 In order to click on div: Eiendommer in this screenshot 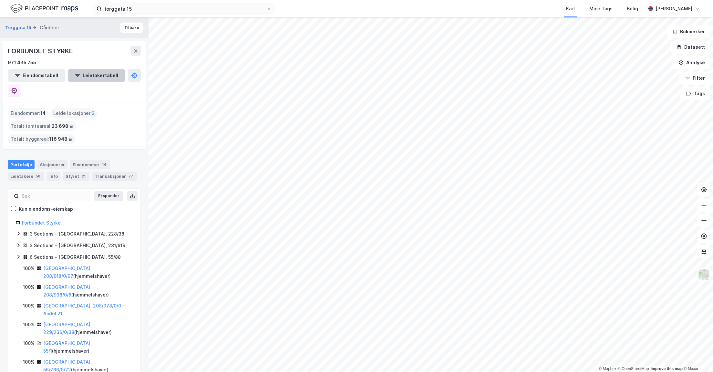, I will do `click(90, 165)`.